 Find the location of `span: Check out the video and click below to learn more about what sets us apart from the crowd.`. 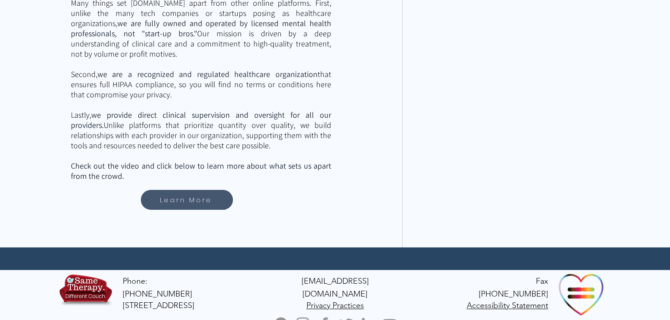

span: Check out the video and click below to learn more about what sets us apart from the crowd. is located at coordinates (201, 171).